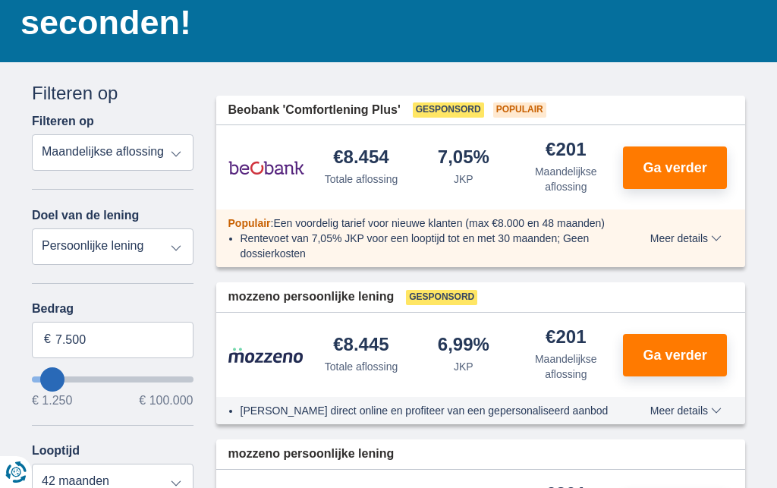 The width and height of the screenshot is (777, 488). Describe the element at coordinates (429, 246) in the screenshot. I see `li: Rentevoet van 7,05% JKP voor een looptijd tot en met 30 maanden; Geen dossierkosten` at that location.